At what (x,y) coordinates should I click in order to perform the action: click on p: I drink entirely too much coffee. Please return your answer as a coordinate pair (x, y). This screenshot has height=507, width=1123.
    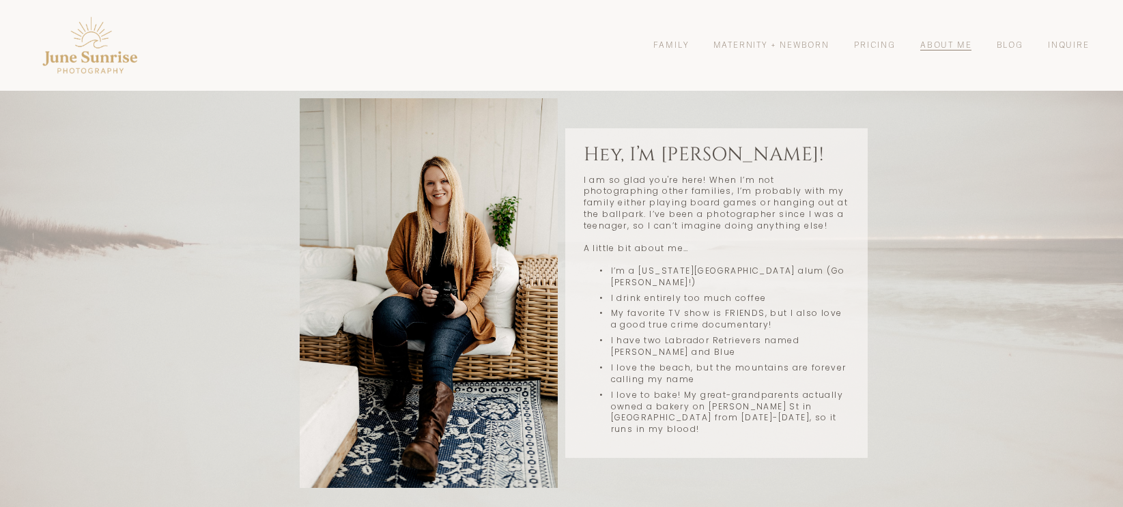
    Looking at the image, I should click on (730, 298).